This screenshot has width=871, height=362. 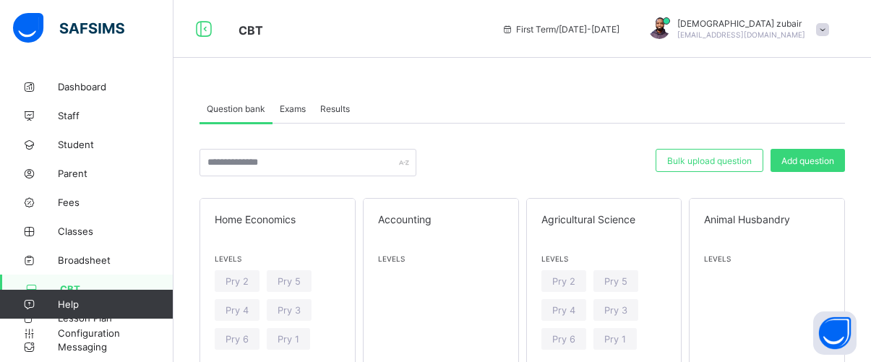 I want to click on span: Configuration, so click(x=115, y=333).